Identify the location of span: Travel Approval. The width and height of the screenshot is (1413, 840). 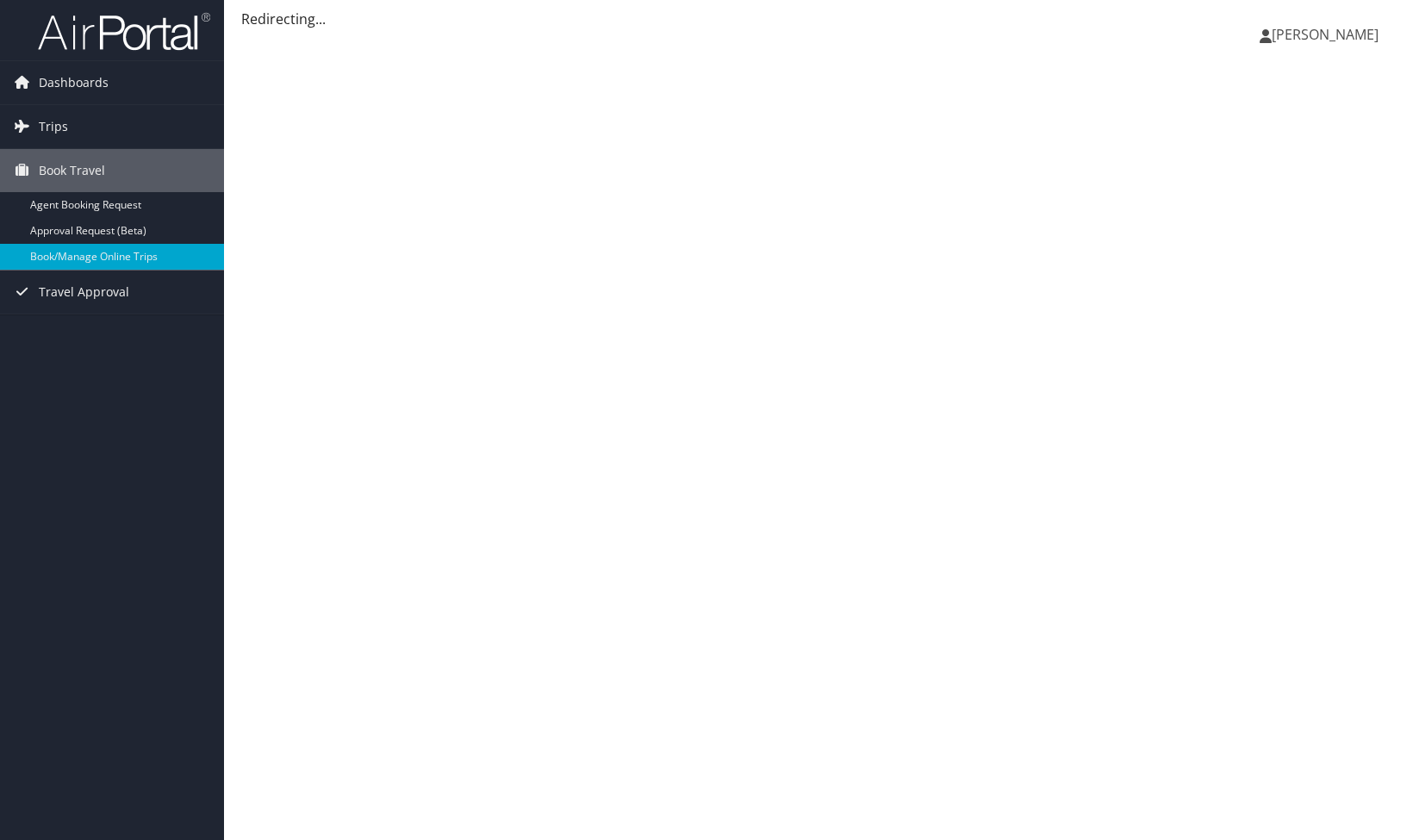
(84, 292).